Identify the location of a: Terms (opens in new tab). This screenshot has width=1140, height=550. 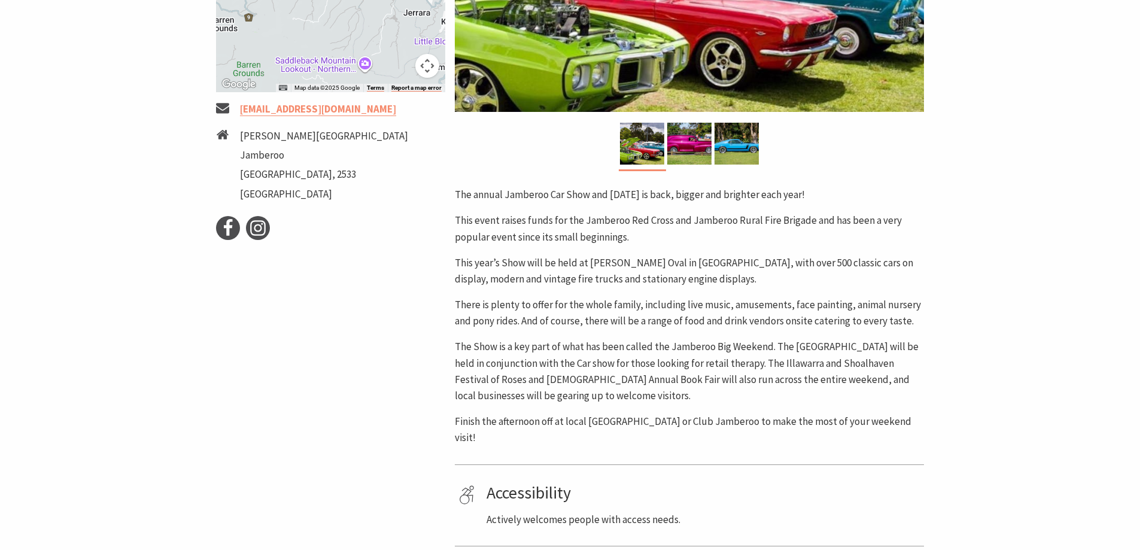
(375, 88).